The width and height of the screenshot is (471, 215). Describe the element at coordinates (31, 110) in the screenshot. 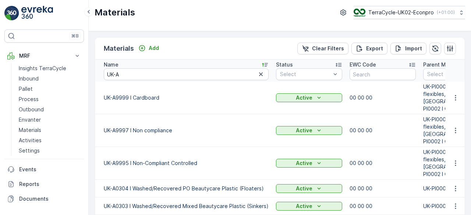

I see `p: Outbound` at that location.